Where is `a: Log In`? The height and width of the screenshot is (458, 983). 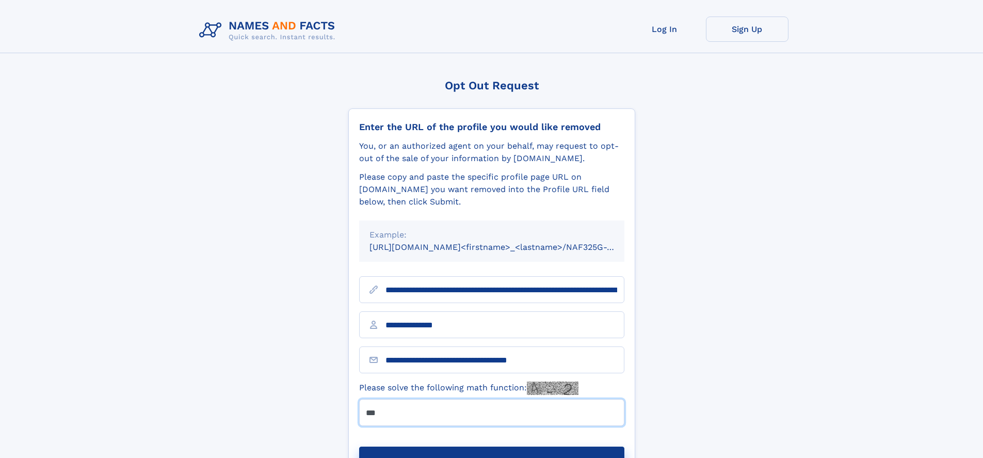 a: Log In is located at coordinates (665, 29).